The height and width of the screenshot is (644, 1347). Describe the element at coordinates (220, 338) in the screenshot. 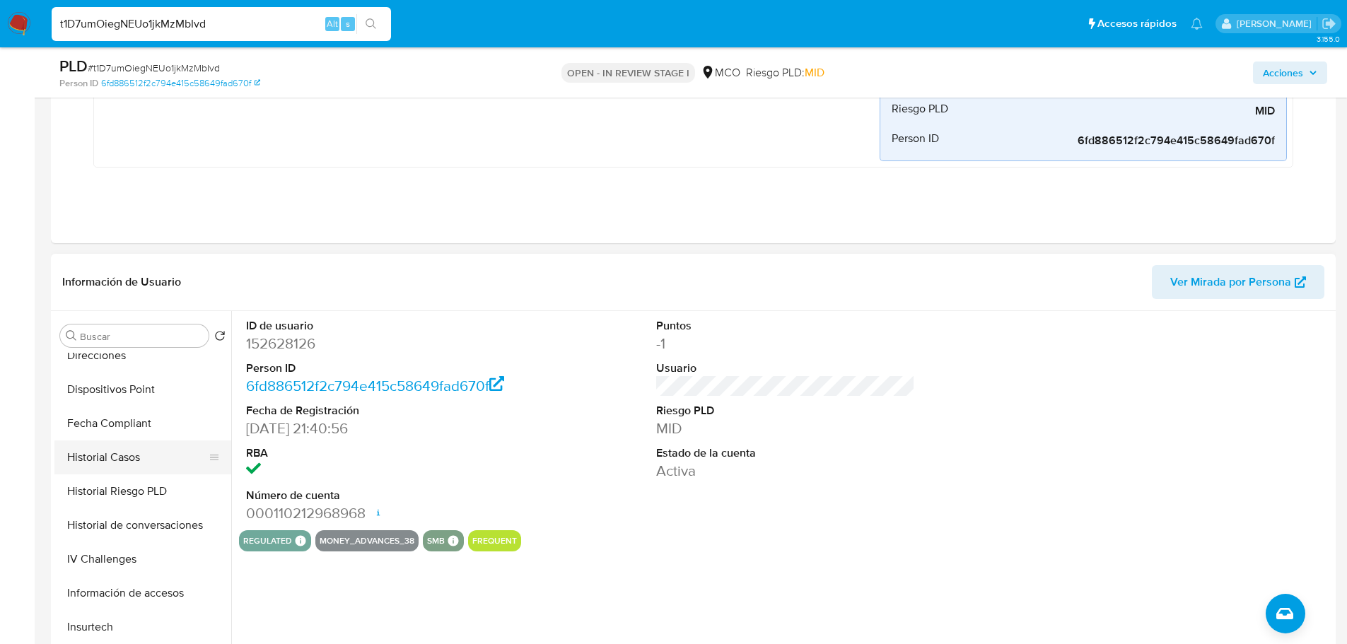

I see `button: Volver al orden por defecto` at that location.